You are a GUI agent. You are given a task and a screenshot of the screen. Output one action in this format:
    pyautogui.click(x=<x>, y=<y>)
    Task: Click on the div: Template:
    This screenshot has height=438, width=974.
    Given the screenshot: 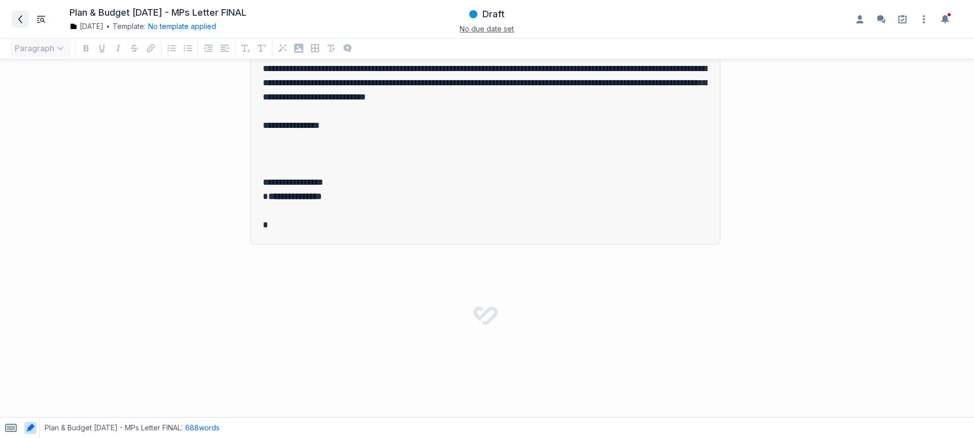 What is the action you would take?
    pyautogui.click(x=195, y=26)
    